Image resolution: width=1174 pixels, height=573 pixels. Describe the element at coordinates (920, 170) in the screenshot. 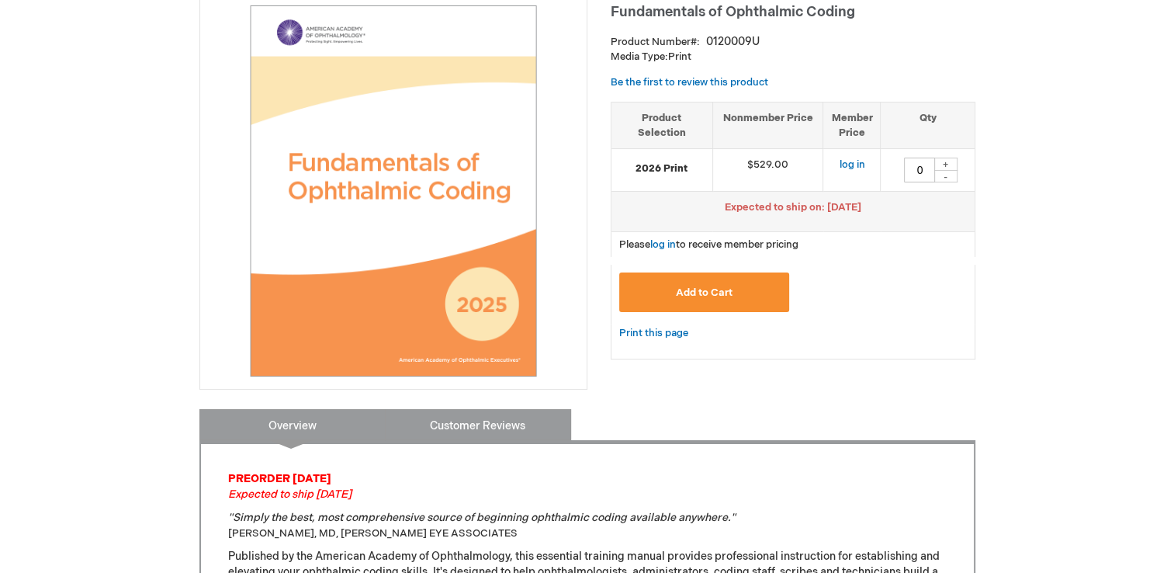

I see `input: Qty` at that location.